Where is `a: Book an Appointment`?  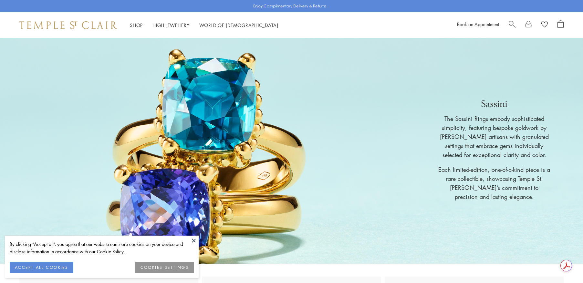 a: Book an Appointment is located at coordinates (478, 24).